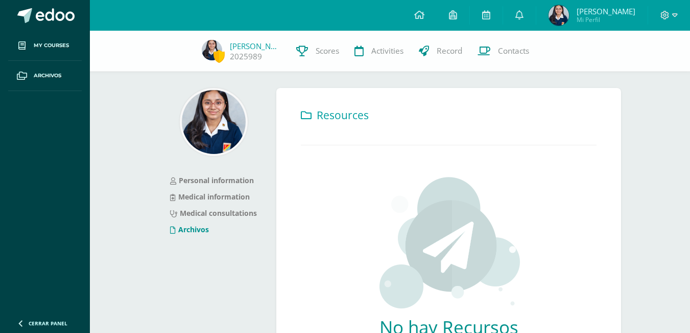 This screenshot has width=690, height=333. What do you see at coordinates (387, 51) in the screenshot?
I see `span: Activities` at bounding box center [387, 51].